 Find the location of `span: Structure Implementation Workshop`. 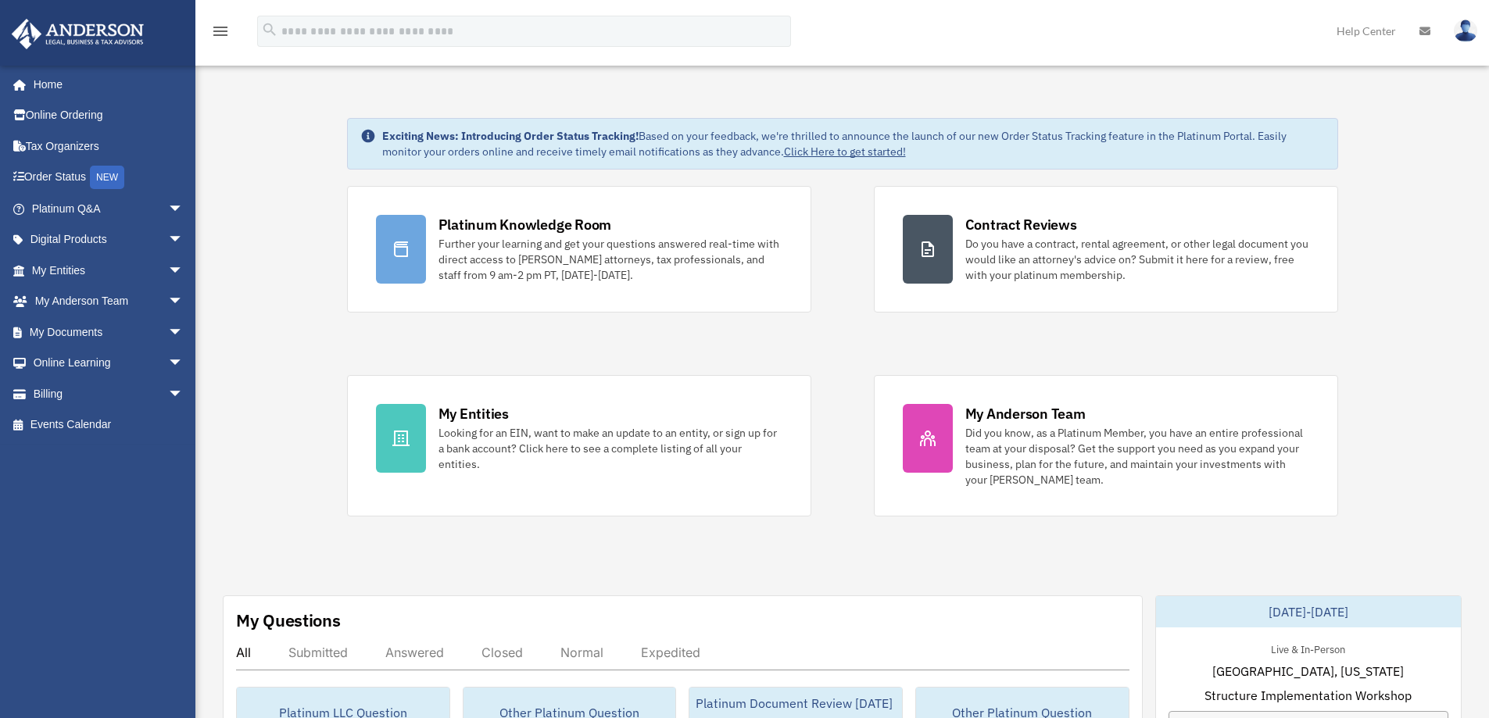

span: Structure Implementation Workshop is located at coordinates (1308, 696).